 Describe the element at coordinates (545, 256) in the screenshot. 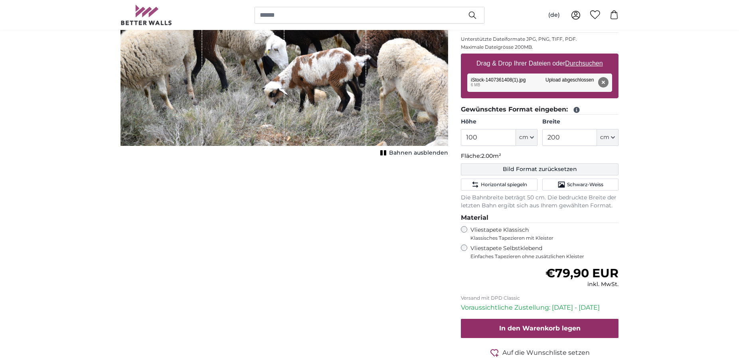

I see `span: Einfaches Tapezieren ohne zusätzlichen Kleister` at that location.